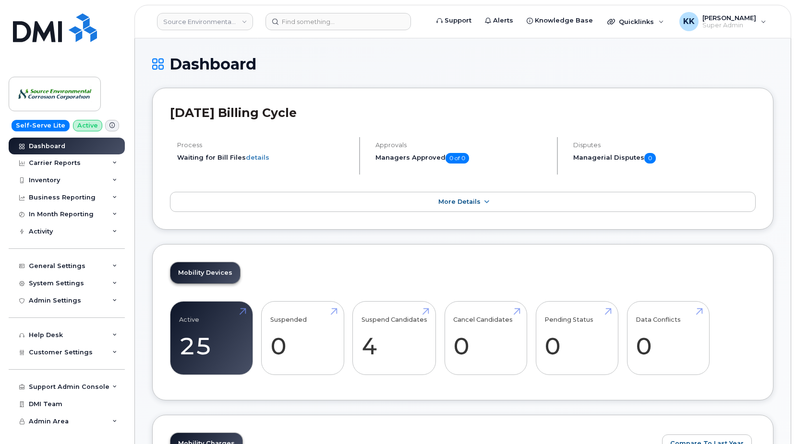 This screenshot has width=796, height=444. I want to click on h5: Managers Approved, so click(462, 158).